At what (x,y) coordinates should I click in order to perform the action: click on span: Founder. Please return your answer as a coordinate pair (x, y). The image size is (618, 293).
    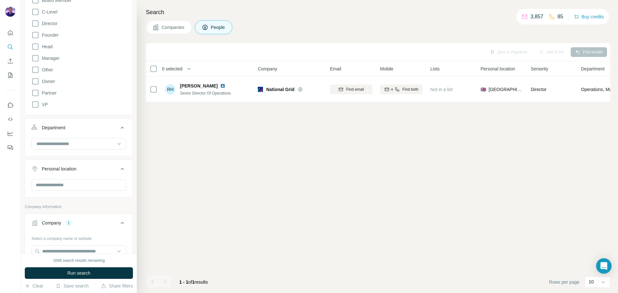
    Looking at the image, I should click on (49, 35).